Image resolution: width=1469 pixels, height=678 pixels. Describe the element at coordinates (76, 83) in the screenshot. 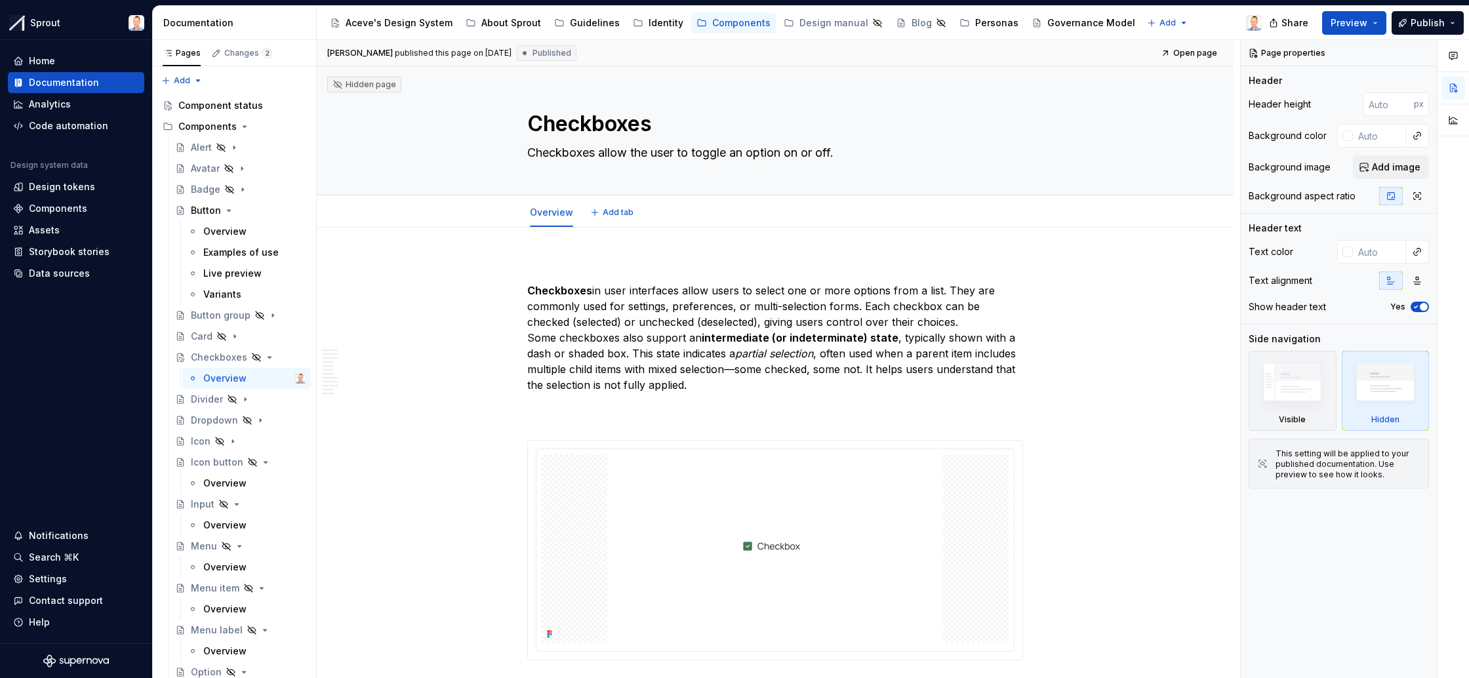

I see `a: Documentation` at that location.